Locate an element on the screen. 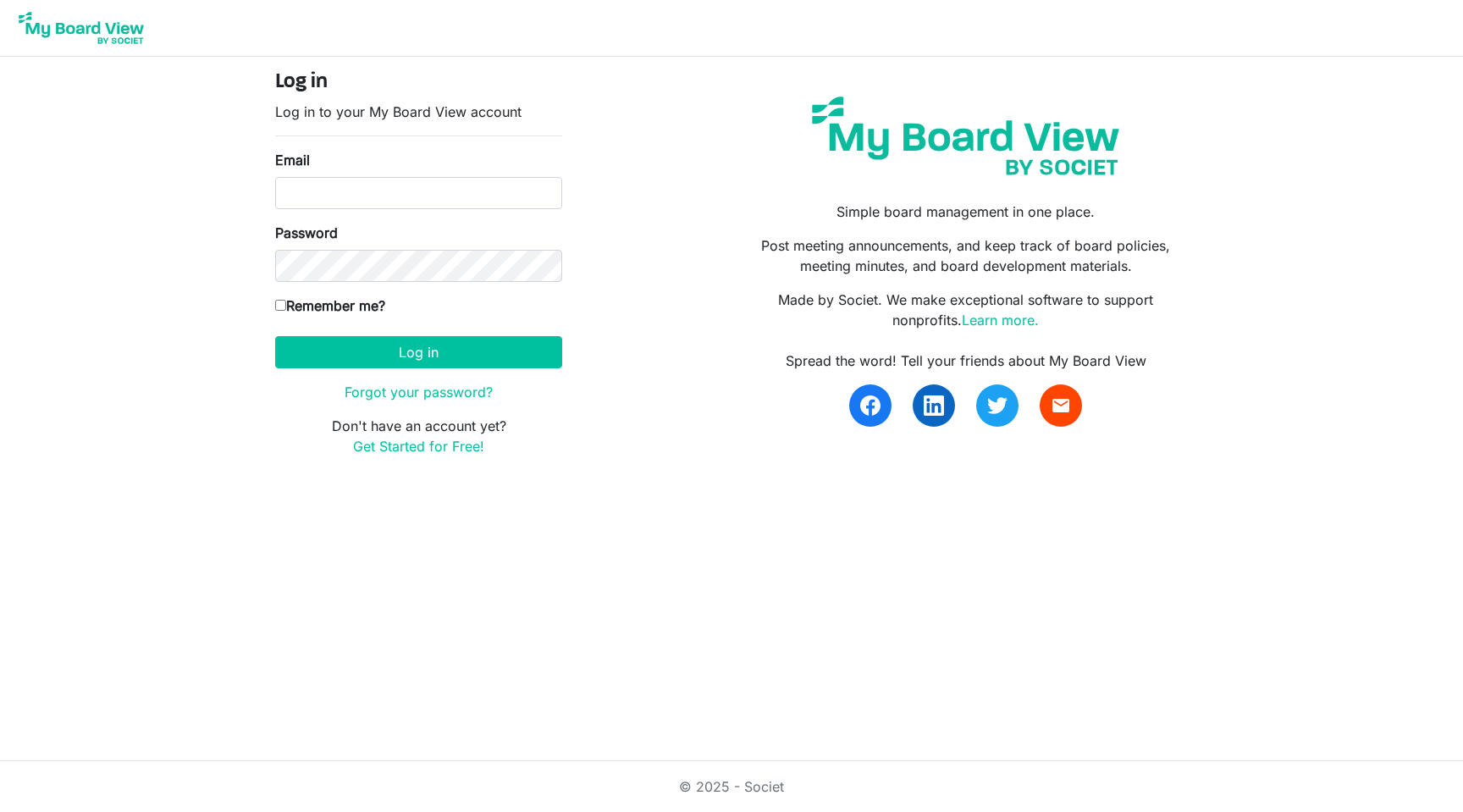 The width and height of the screenshot is (1463, 812). a: © 2025 - Societ is located at coordinates (732, 786).